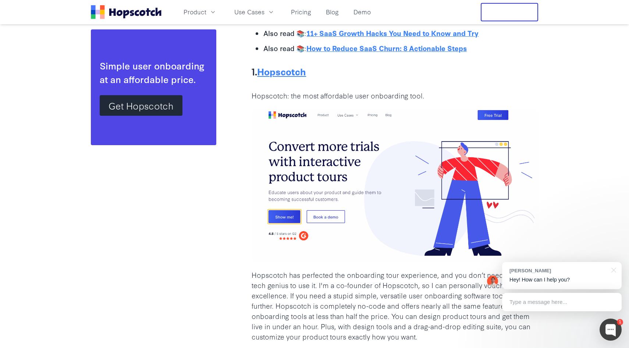  What do you see at coordinates (255, 12) in the screenshot?
I see `button: Use Cases` at bounding box center [255, 12].